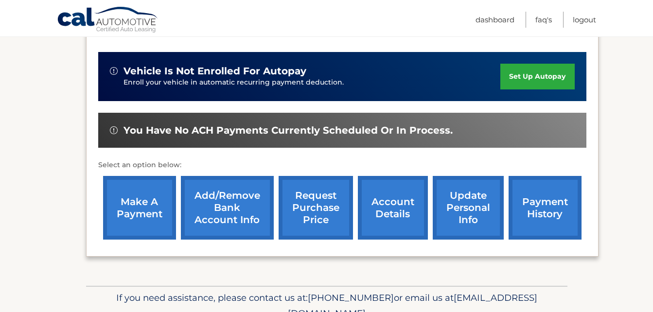 The image size is (653, 312). I want to click on a: set up autopay, so click(537, 76).